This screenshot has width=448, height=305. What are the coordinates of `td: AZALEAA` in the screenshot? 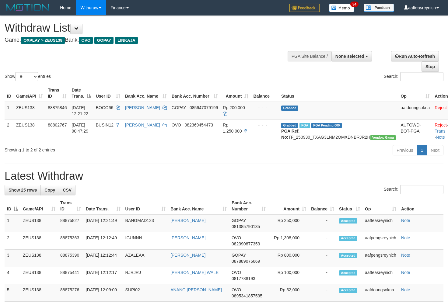 It's located at (146, 259).